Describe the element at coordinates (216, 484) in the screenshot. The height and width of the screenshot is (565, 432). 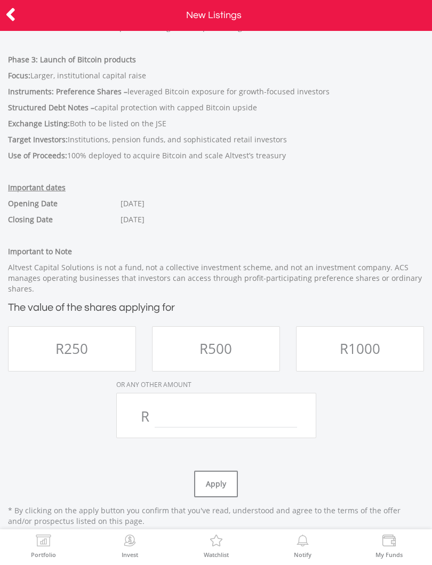
I see `button: Apply` at that location.